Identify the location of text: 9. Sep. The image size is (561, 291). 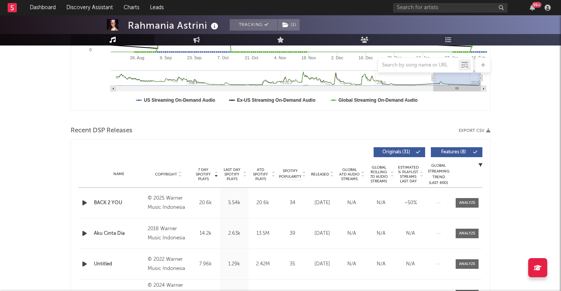
(166, 58).